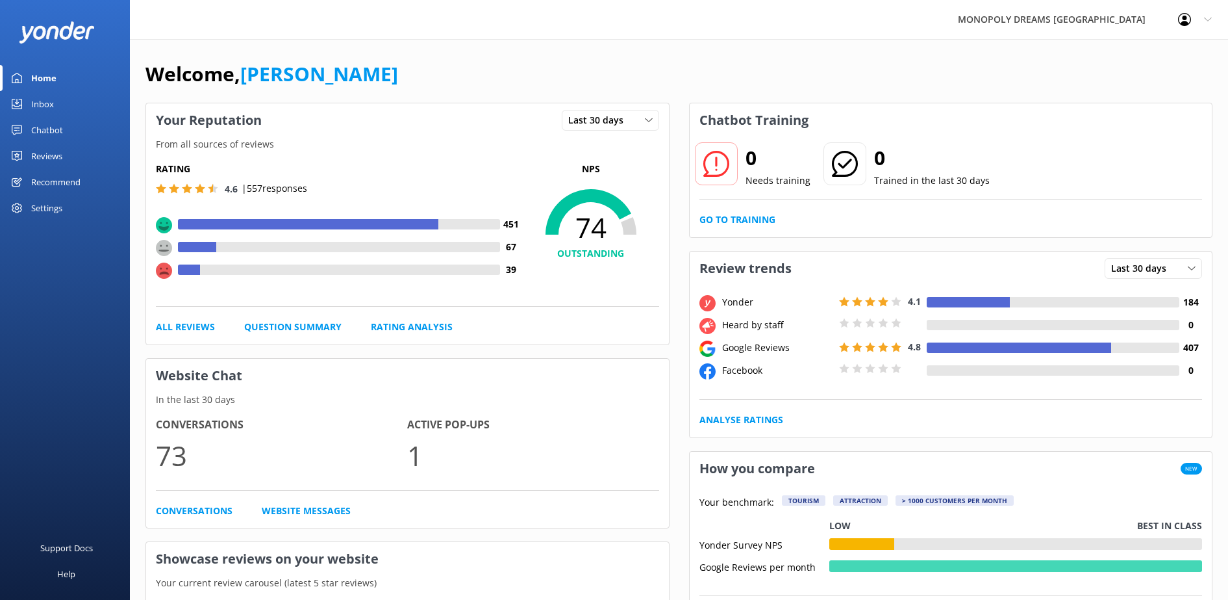 The height and width of the screenshot is (600, 1228). What do you see at coordinates (915, 301) in the screenshot?
I see `span: 4.1` at bounding box center [915, 301].